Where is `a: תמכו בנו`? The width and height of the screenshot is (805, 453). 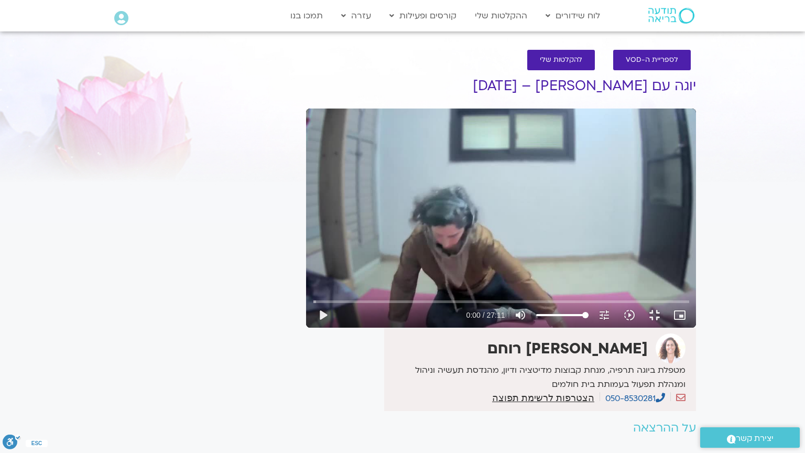
a: תמכו בנו is located at coordinates (307, 16).